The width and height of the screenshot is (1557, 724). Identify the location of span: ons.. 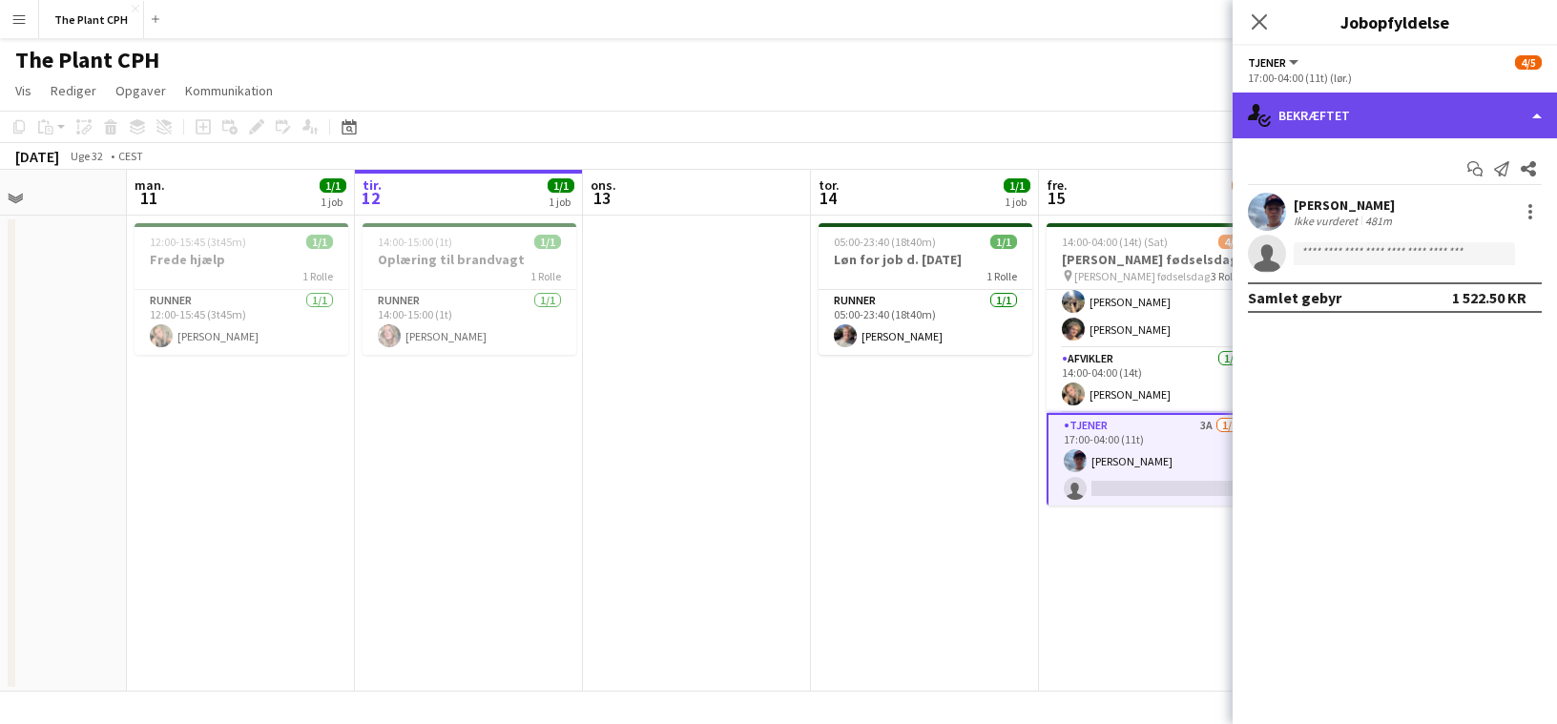
(603, 185).